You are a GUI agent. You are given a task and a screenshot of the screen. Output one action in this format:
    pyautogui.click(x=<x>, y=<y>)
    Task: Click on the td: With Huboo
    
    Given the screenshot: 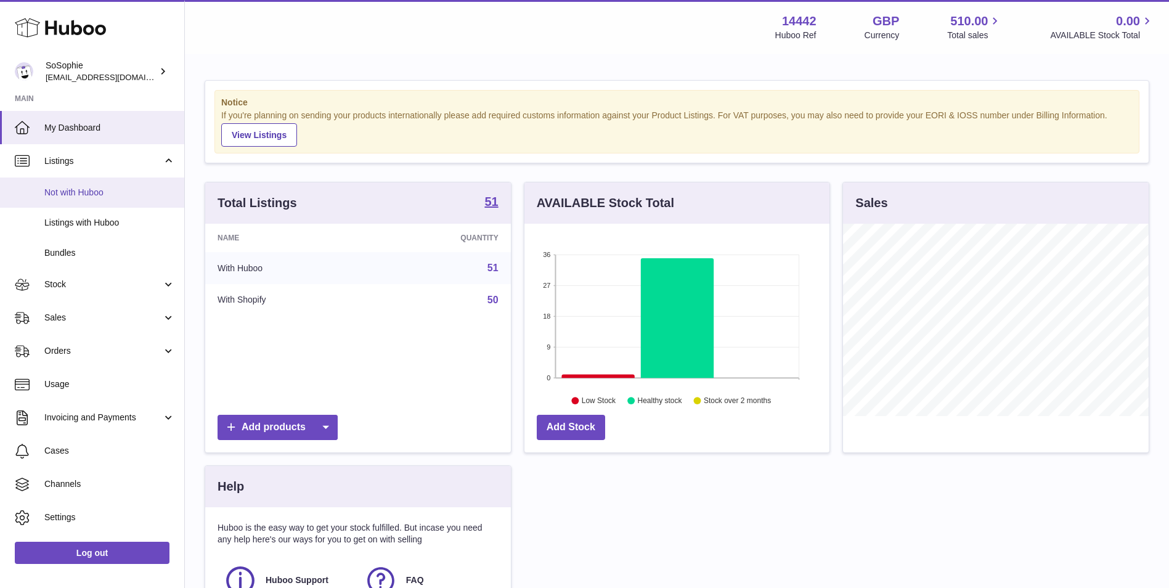 What is the action you would take?
    pyautogui.click(x=287, y=268)
    